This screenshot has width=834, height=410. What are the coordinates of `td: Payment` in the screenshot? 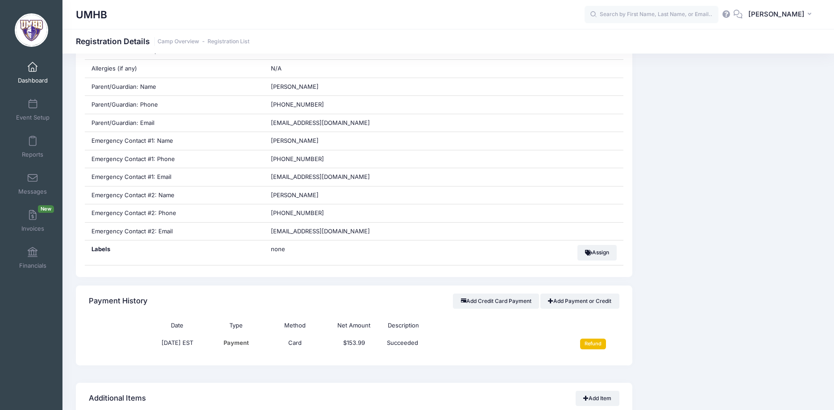 It's located at (236, 344).